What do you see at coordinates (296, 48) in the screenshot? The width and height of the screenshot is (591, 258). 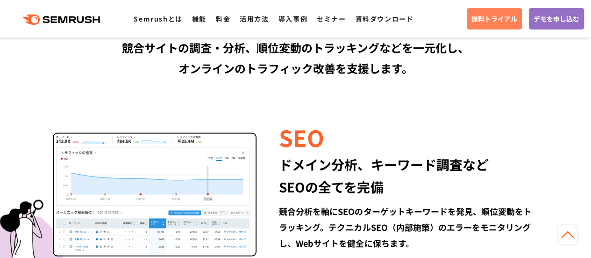 I see `div: SEO、広告、SNSなどデジタルマーケティングのあらゆる領域を網羅。 競合サイトの調査・分析、順位変動のトラッキングなどを一元化し、 オンラインのトラフィック改善を支援します。` at bounding box center [296, 48].